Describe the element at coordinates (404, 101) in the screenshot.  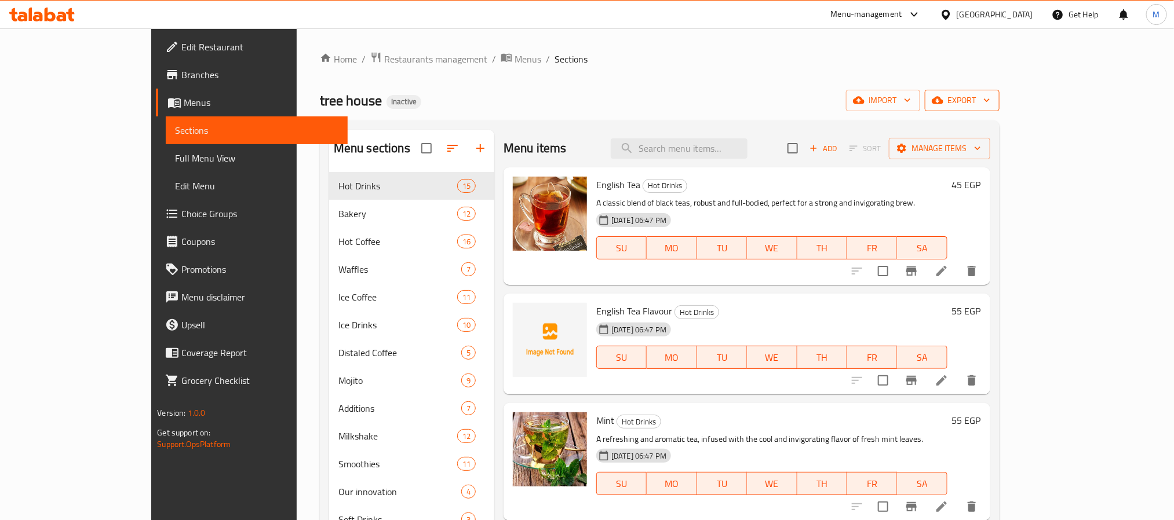
I see `span: Inactive` at that location.